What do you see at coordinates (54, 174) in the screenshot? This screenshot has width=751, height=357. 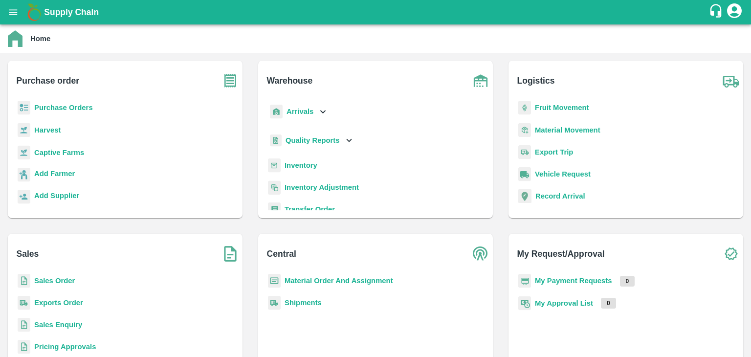 I see `a: Add Farmer` at bounding box center [54, 174].